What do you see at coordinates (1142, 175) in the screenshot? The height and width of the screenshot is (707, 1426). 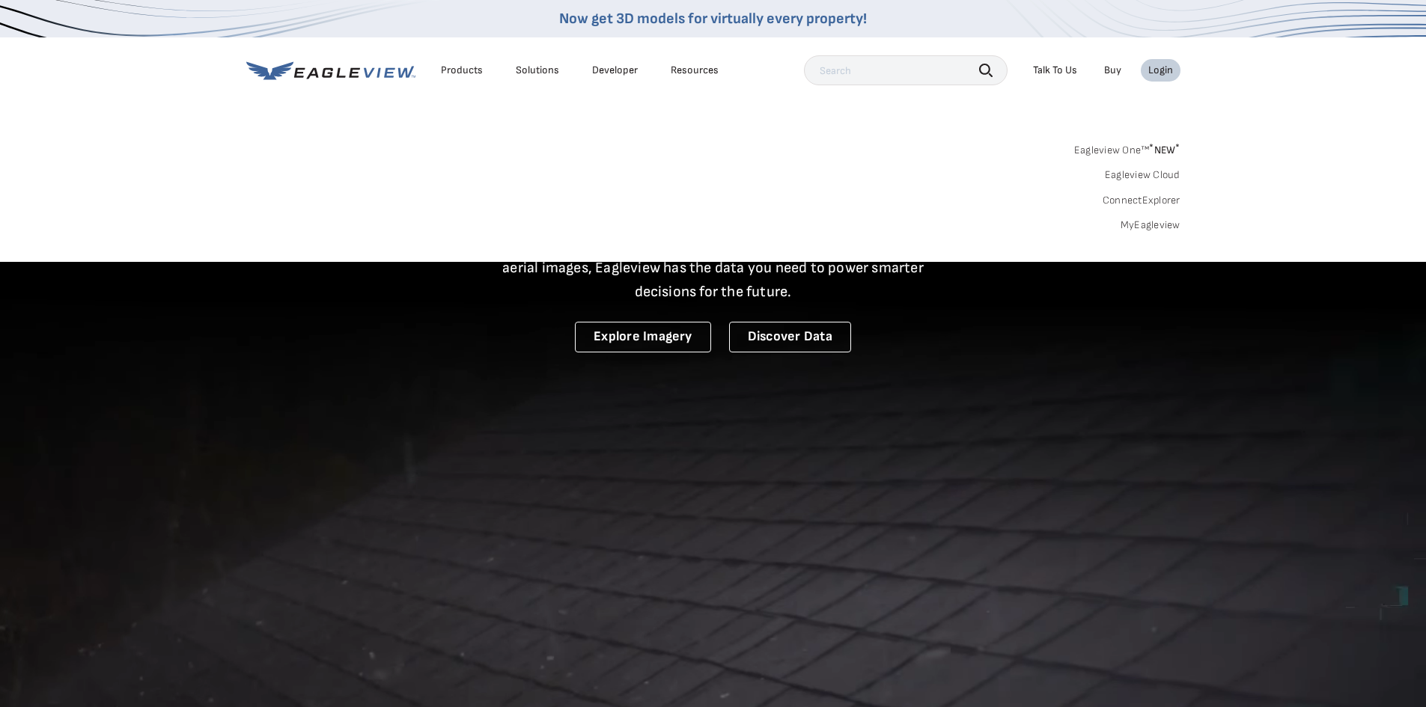 I see `a: Eagleview Cloud` at bounding box center [1142, 175].